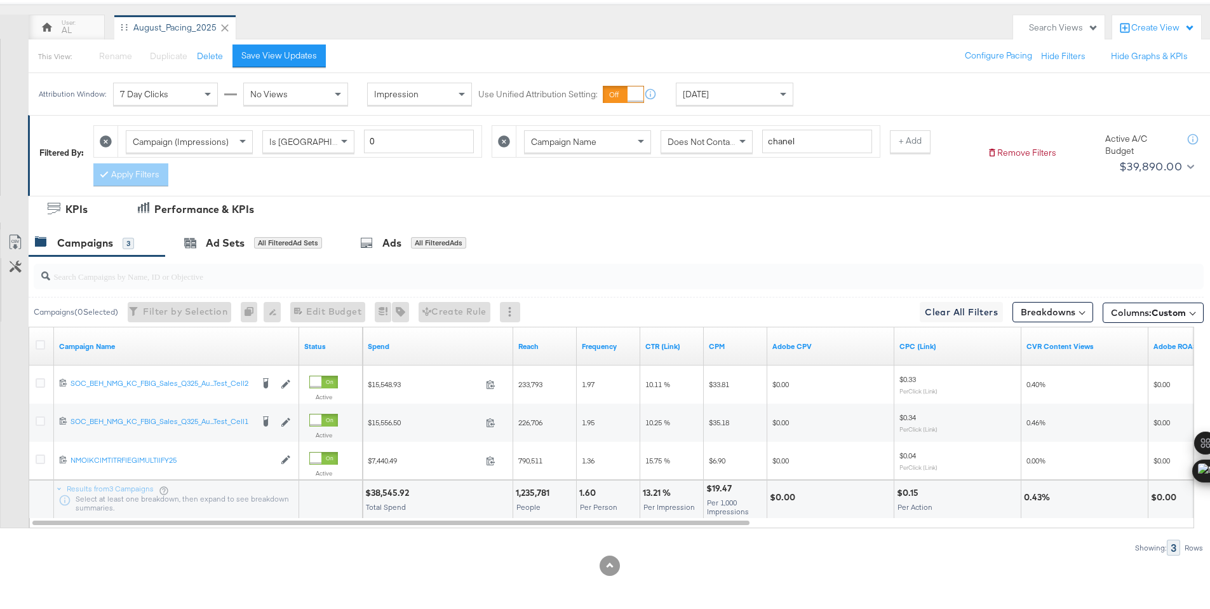  What do you see at coordinates (392, 240) in the screenshot?
I see `div: Ads` at bounding box center [392, 240].